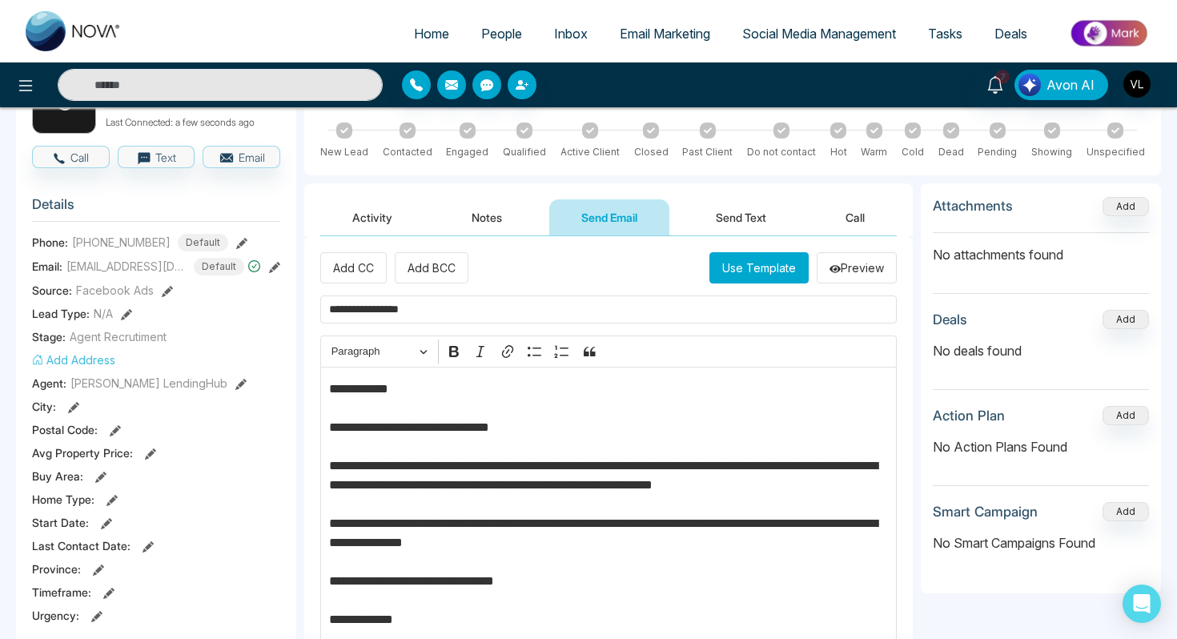  What do you see at coordinates (664, 34) in the screenshot?
I see `a: Email Marketing` at bounding box center [664, 34].